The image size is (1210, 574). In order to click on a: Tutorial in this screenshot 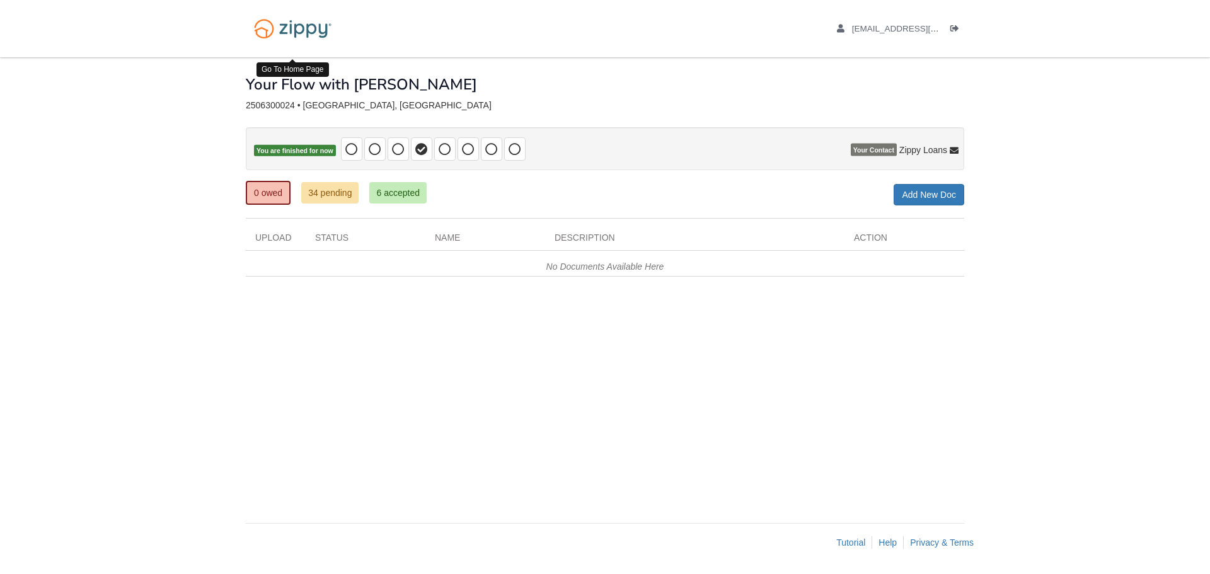, I will do `click(851, 543)`.